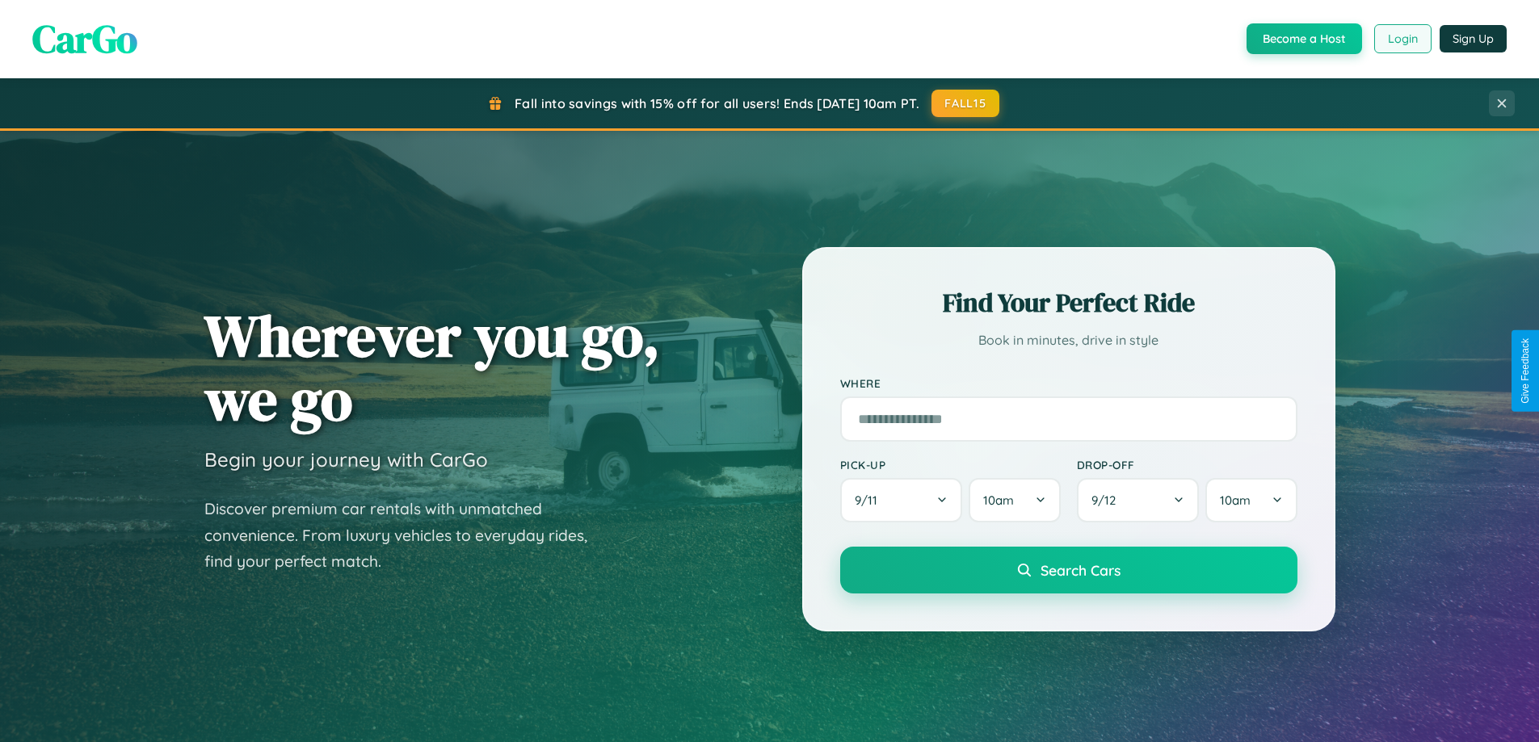 This screenshot has height=742, width=1539. I want to click on label: Where, so click(1068, 383).